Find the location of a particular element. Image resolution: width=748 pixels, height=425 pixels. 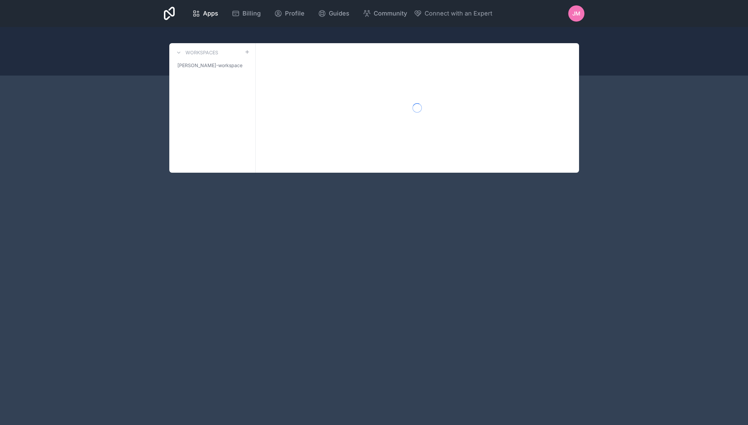

a: Guides is located at coordinates (333, 13).